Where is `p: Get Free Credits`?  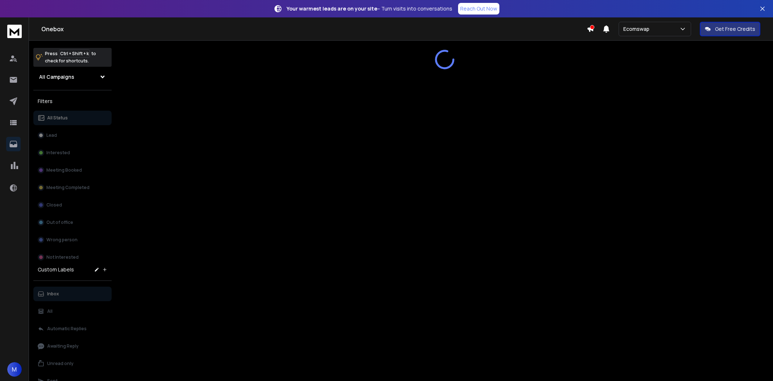 p: Get Free Credits is located at coordinates (735, 29).